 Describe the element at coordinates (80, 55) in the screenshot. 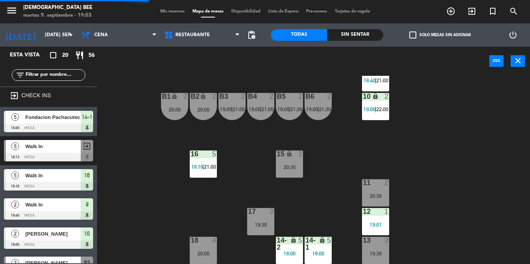

I see `i: restaurant` at that location.